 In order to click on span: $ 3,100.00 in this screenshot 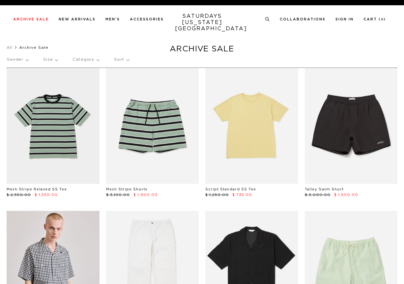, I will do `click(118, 195)`.